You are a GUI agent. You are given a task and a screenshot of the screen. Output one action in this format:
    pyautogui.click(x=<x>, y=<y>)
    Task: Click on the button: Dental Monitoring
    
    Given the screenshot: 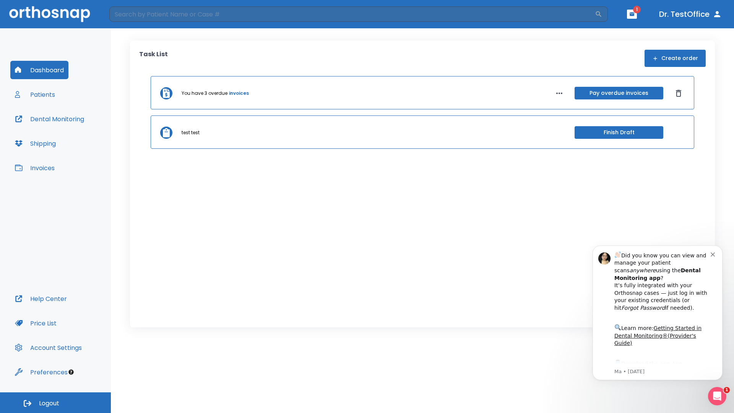 What is the action you would take?
    pyautogui.click(x=49, y=119)
    